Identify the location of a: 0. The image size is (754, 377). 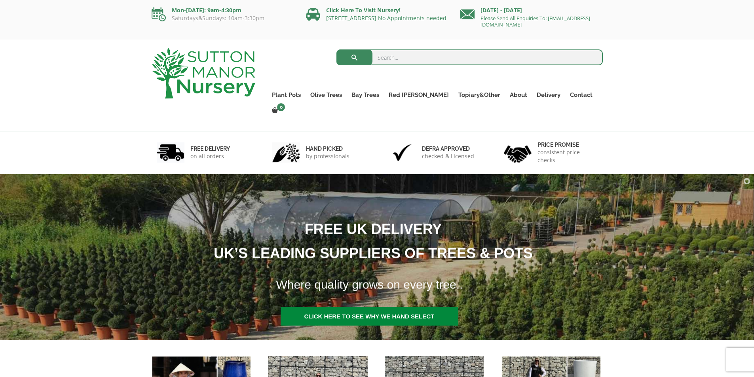
(277, 111).